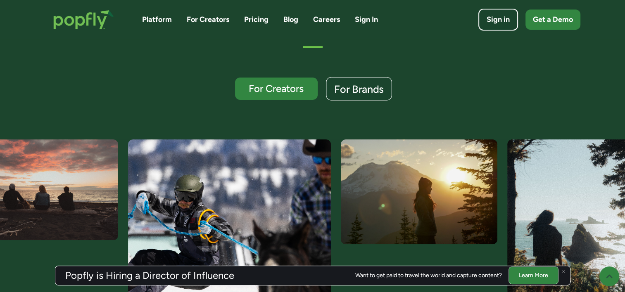 The width and height of the screenshot is (625, 292). Describe the element at coordinates (276, 88) in the screenshot. I see `div: For Creators` at that location.